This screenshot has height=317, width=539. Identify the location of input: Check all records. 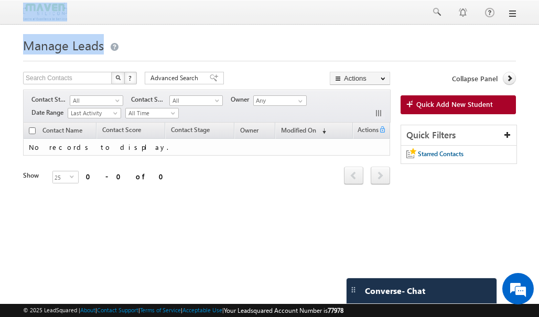
(32, 131).